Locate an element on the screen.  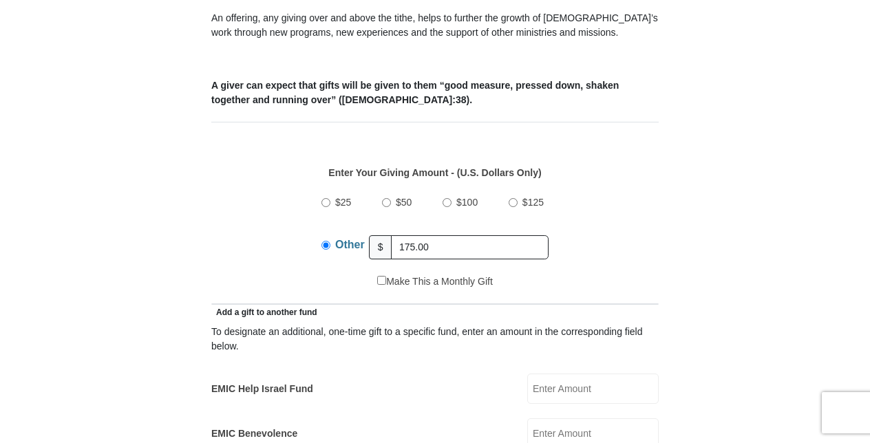
div: To designate an additional, one-time gift to a specific fund, enter an amount in the correspondin... is located at coordinates (435, 339).